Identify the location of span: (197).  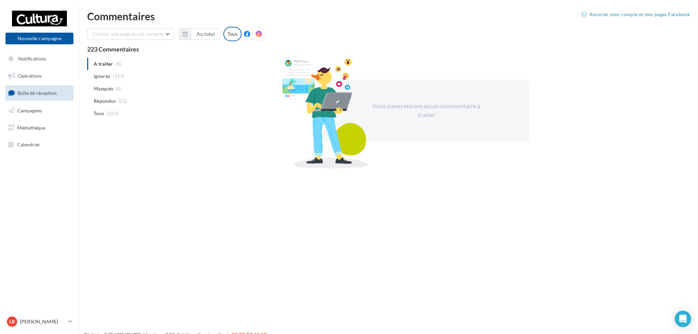
(119, 76).